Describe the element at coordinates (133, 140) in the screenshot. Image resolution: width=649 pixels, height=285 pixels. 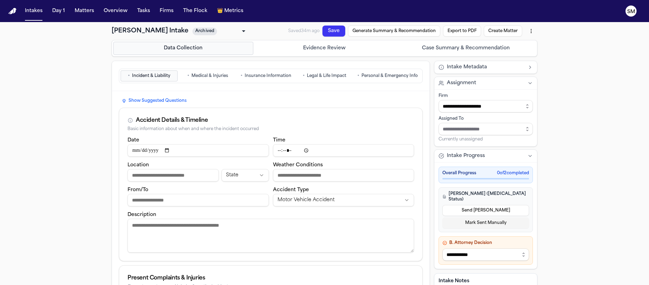
I see `label: Date` at that location.